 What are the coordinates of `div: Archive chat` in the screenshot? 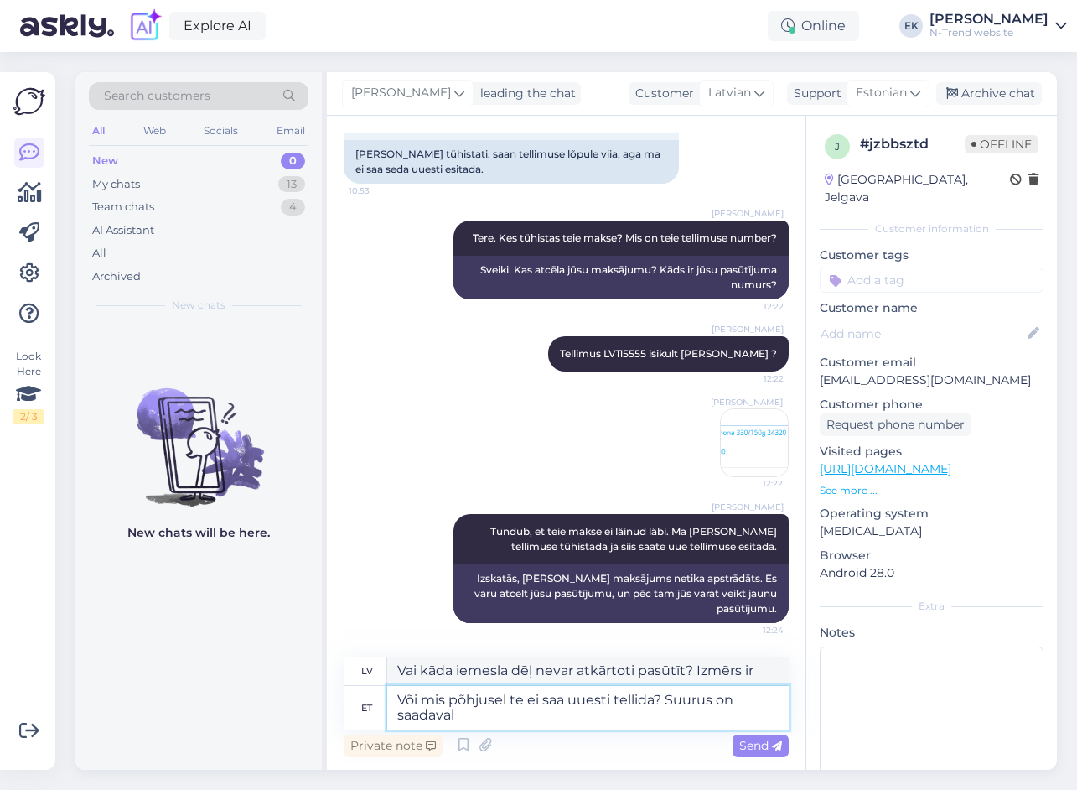 It's located at (989, 93).